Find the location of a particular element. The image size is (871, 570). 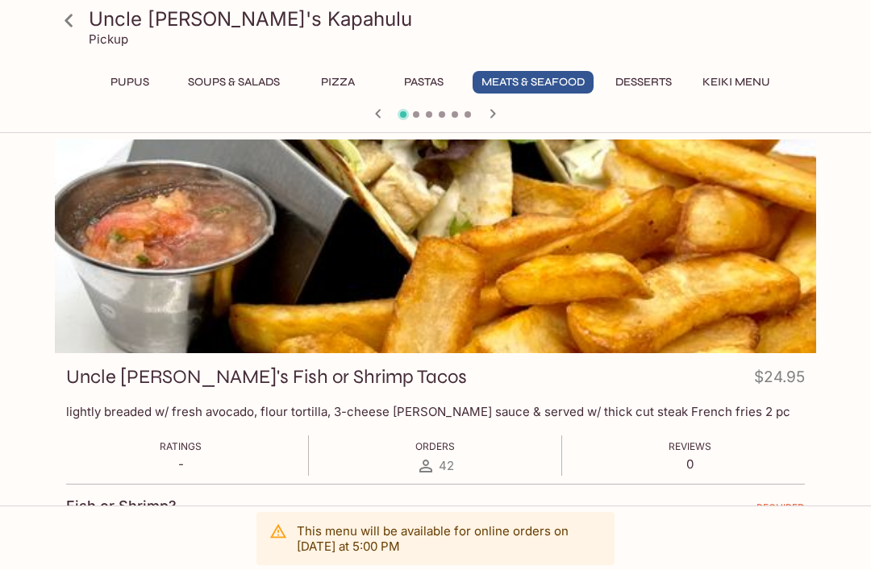

span: 42 is located at coordinates (446, 466).